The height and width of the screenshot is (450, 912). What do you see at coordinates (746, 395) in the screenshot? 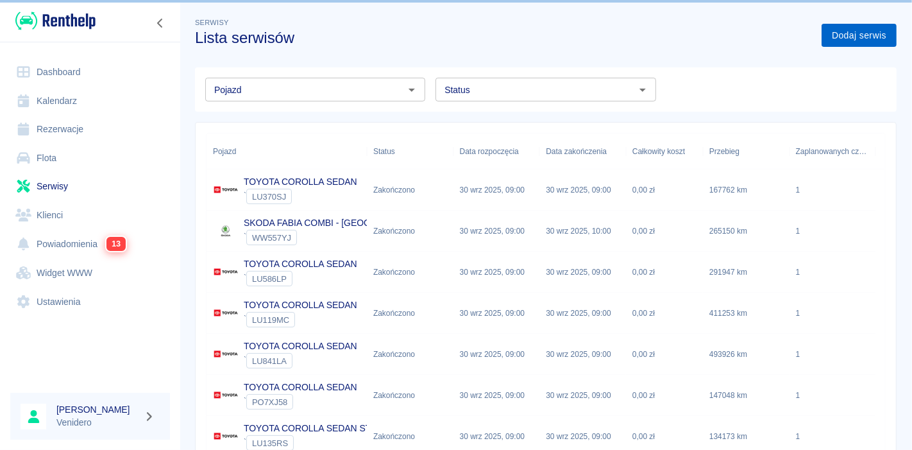
I see `div: 147048 km` at bounding box center [746, 395].